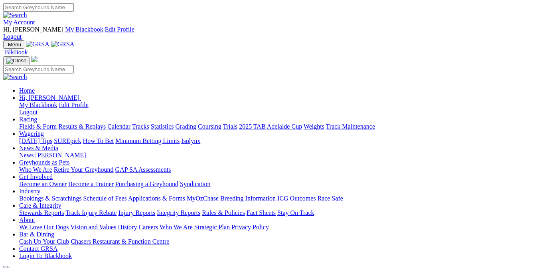 The width and height of the screenshot is (551, 268). Describe the element at coordinates (44, 227) in the screenshot. I see `a: We Love Our Dogs` at that location.